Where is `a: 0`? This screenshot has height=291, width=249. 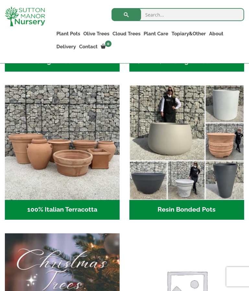 a: 0 is located at coordinates (106, 47).